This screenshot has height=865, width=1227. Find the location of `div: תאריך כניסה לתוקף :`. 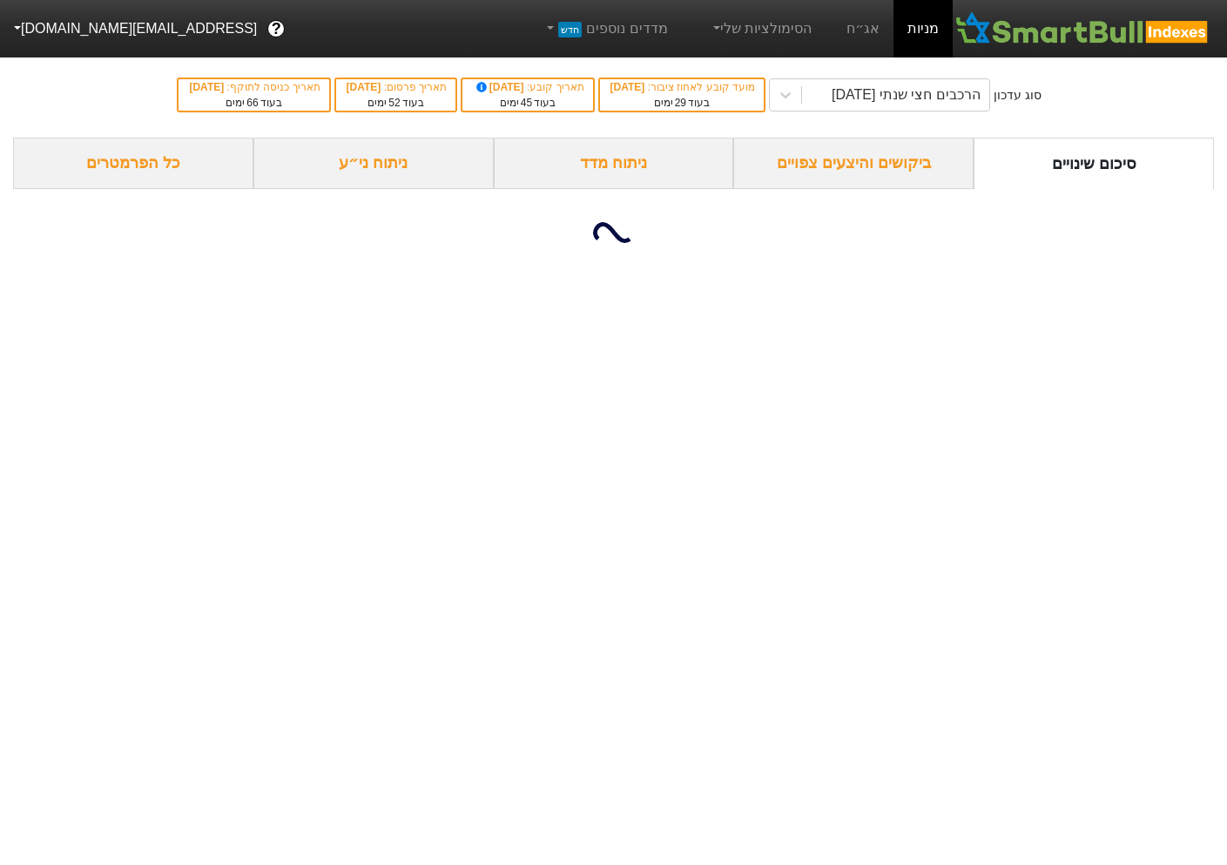

div: תאריך כניסה לתוקף : is located at coordinates (253, 87).